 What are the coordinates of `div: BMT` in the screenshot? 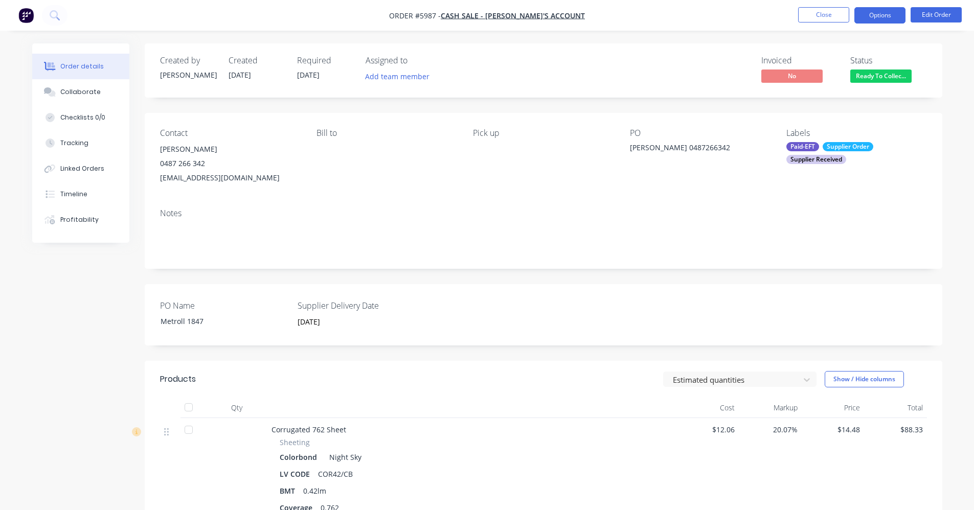 It's located at (289, 491).